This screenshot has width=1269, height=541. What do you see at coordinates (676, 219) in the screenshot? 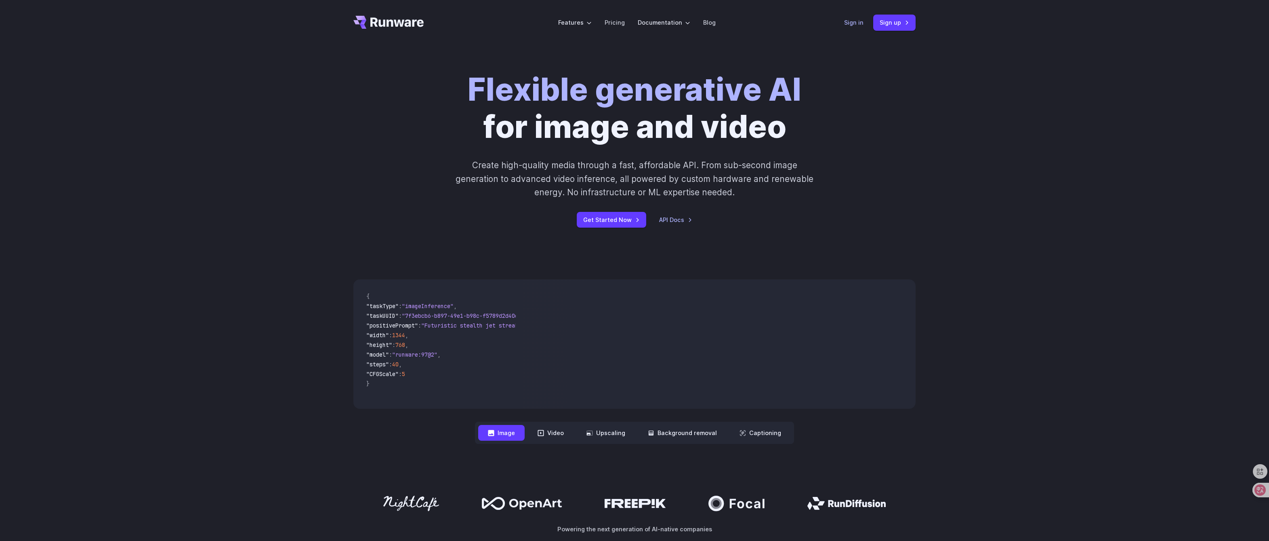
I see `a: API Docs` at bounding box center [676, 219].